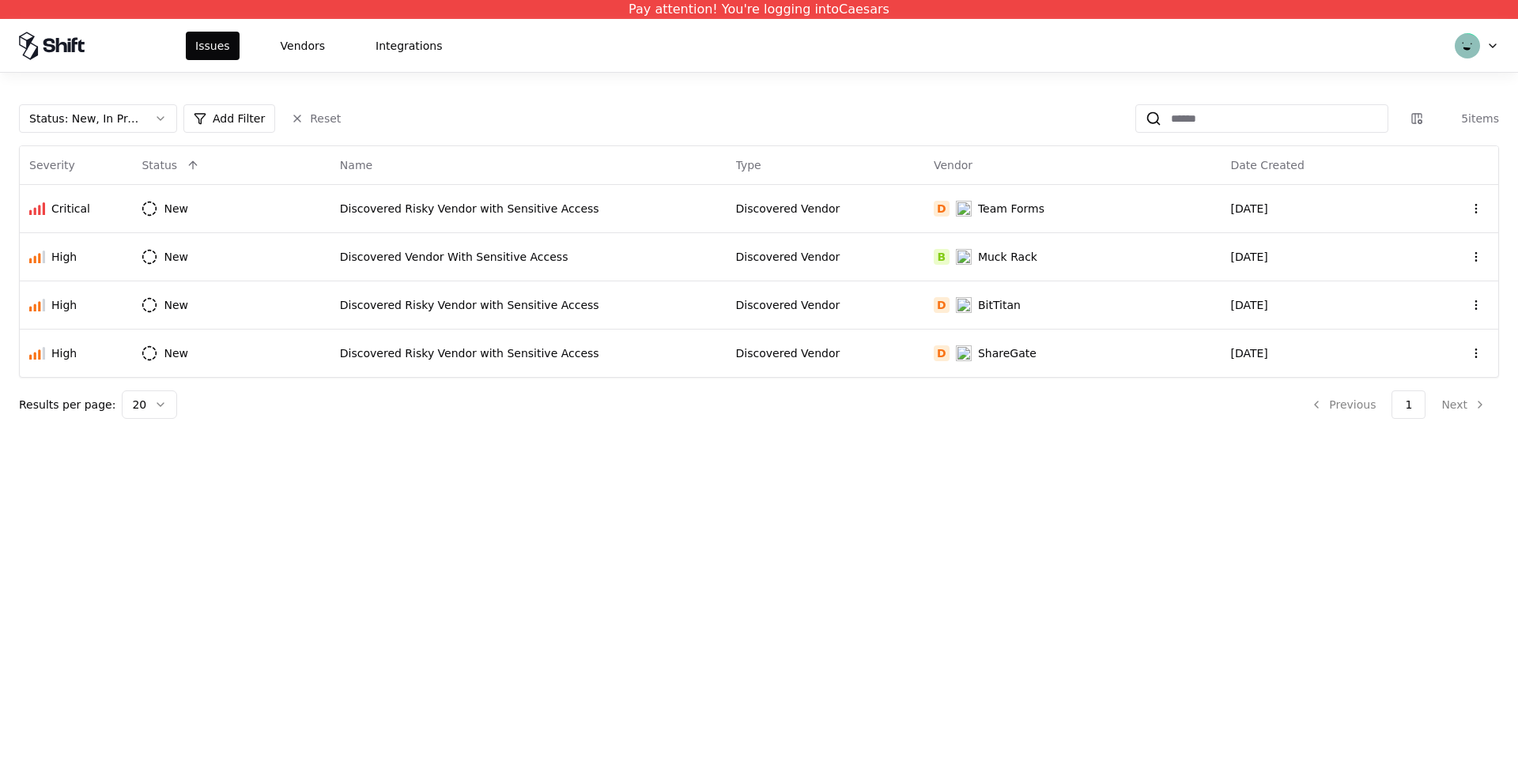 The width and height of the screenshot is (1518, 765). What do you see at coordinates (1408, 405) in the screenshot?
I see `button: 1` at bounding box center [1408, 405].